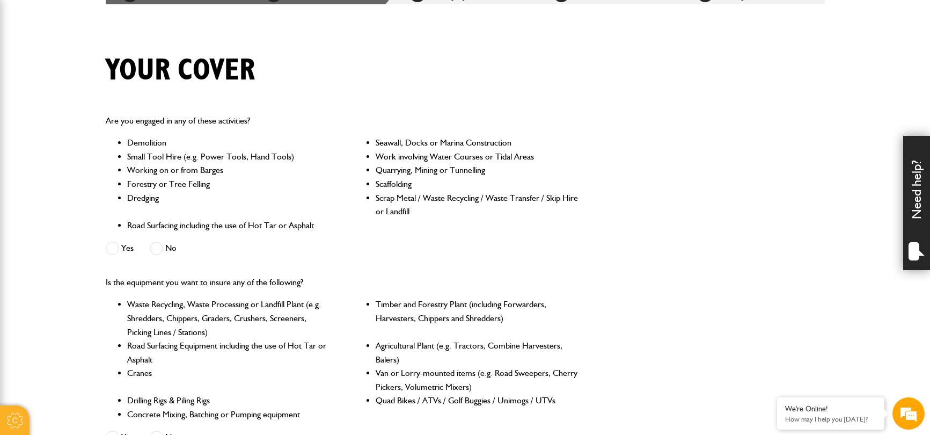 The height and width of the screenshot is (435, 930). I want to click on li: Forestry or Tree Felling, so click(229, 184).